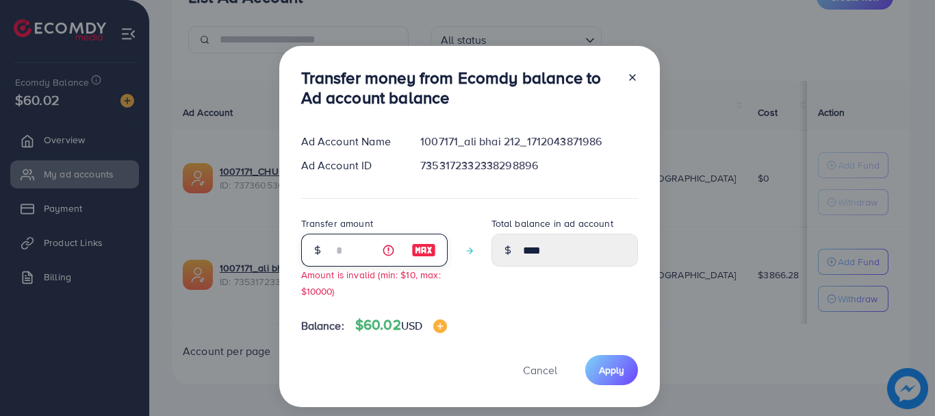 Image resolution: width=935 pixels, height=416 pixels. What do you see at coordinates (612, 369) in the screenshot?
I see `button: Apply` at bounding box center [612, 369].